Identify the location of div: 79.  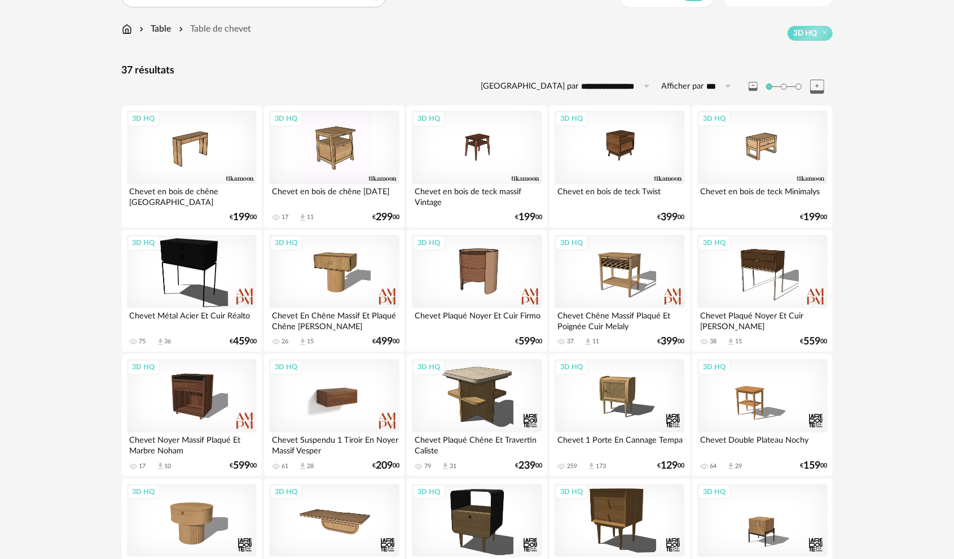
(428, 466).